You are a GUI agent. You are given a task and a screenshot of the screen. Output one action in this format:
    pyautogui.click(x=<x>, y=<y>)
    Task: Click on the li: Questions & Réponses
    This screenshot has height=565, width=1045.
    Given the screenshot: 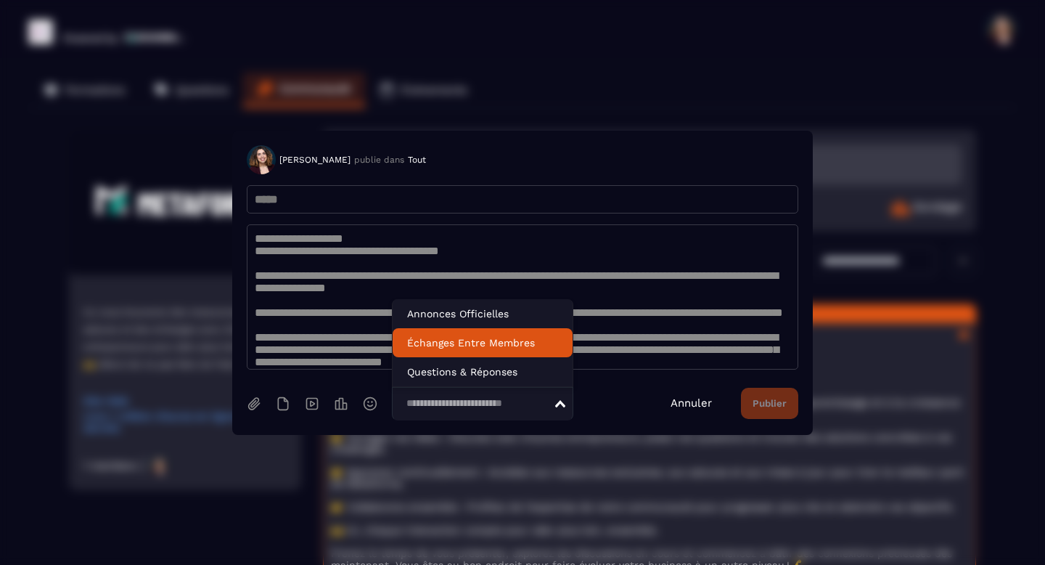 What is the action you would take?
    pyautogui.click(x=483, y=372)
    